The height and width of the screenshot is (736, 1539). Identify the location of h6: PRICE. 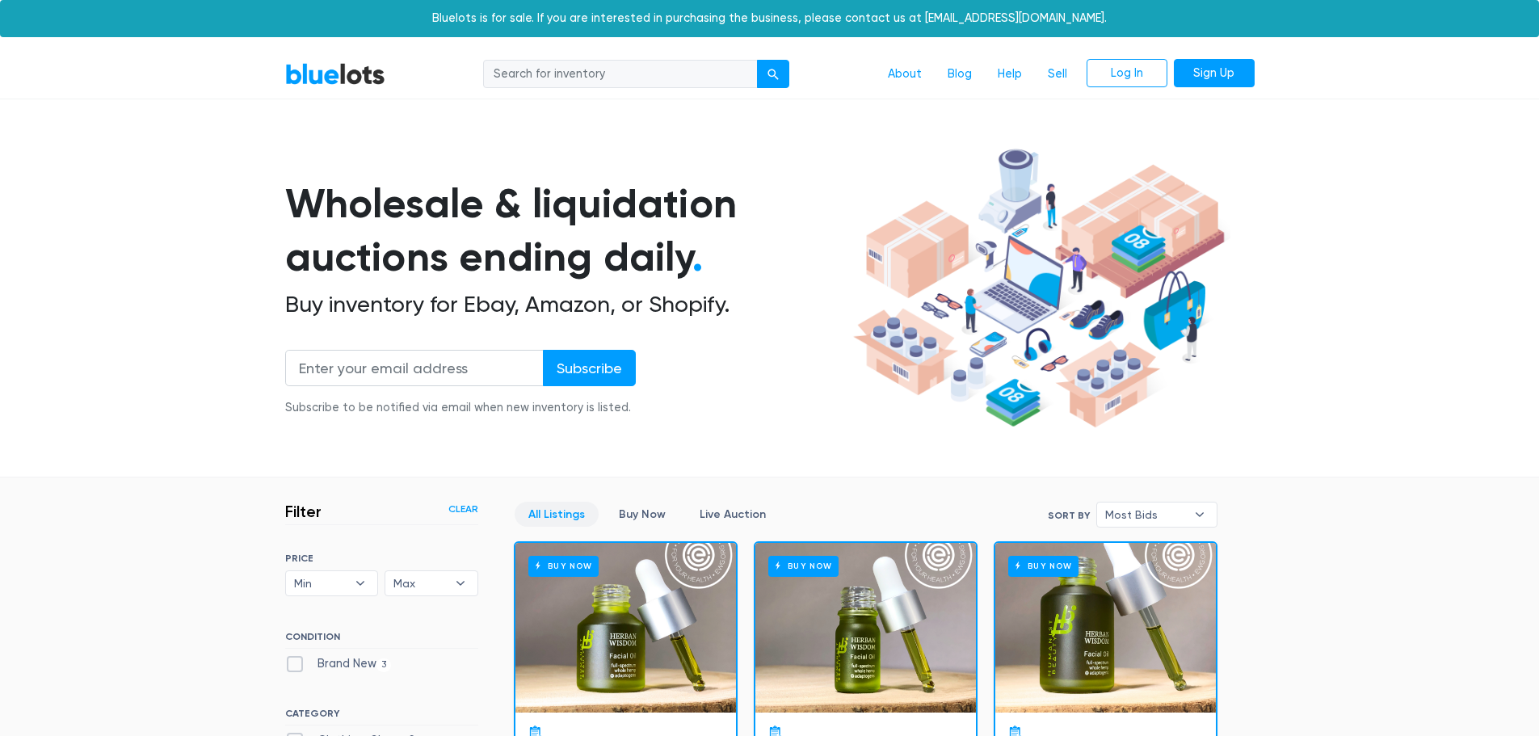
(381, 558).